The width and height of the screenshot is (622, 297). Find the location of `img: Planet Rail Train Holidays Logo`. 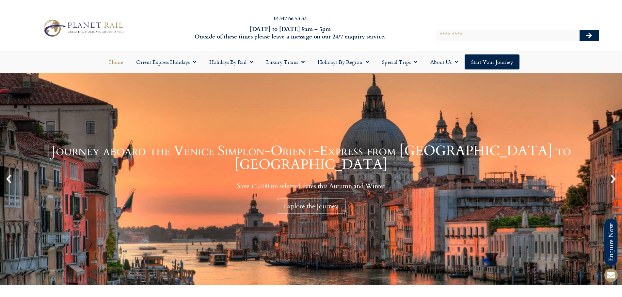

img: Planet Rail Train Holidays Logo is located at coordinates (83, 28).